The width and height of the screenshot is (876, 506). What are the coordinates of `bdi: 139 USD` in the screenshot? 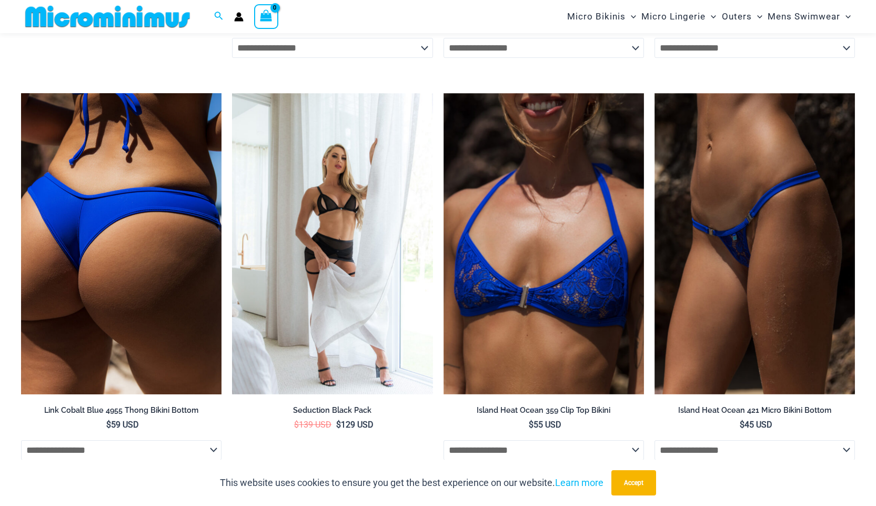 It's located at (313, 424).